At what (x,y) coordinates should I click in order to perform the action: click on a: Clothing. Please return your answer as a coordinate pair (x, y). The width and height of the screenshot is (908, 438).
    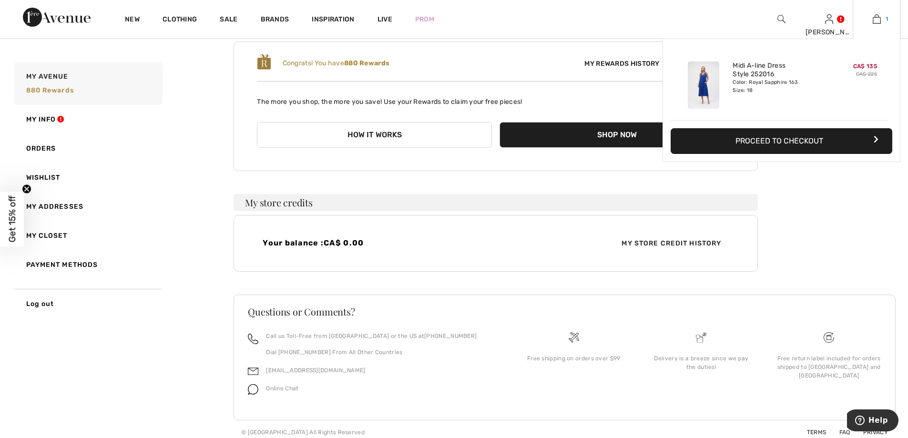
    Looking at the image, I should click on (180, 20).